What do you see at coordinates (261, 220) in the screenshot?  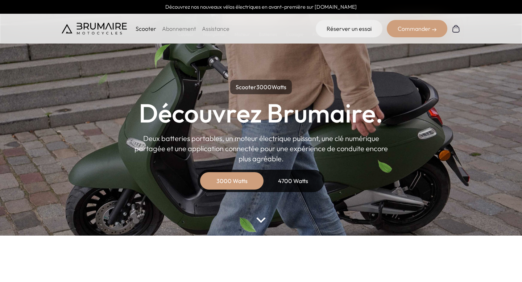 I see `img: arrow-bottom.png` at bounding box center [261, 220].